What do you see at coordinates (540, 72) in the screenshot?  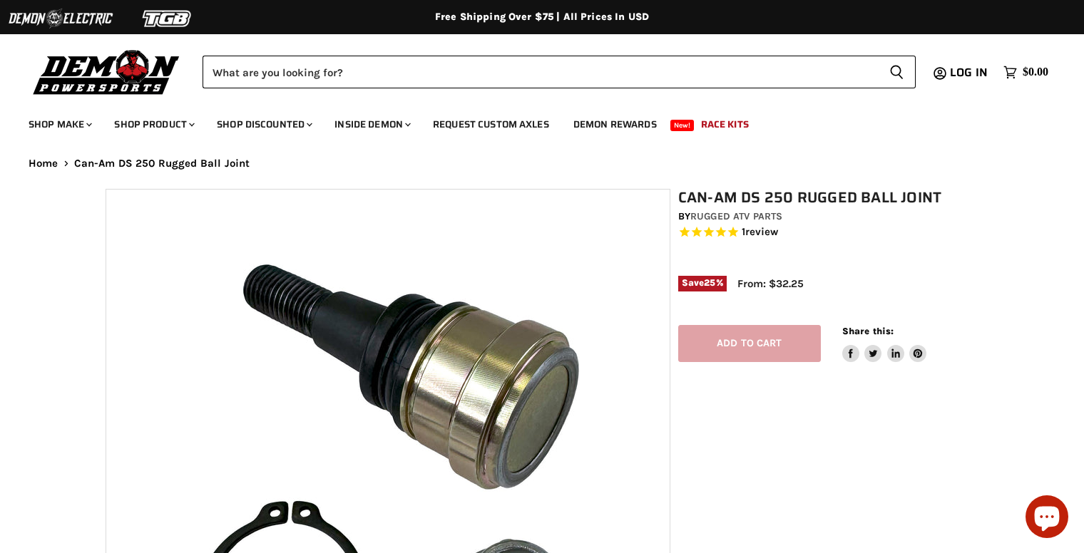 I see `input: Search` at bounding box center [540, 72].